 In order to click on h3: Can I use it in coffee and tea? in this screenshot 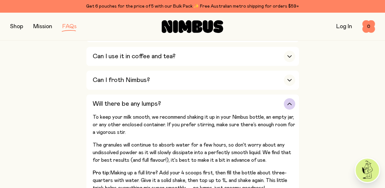, I will do `click(134, 56)`.